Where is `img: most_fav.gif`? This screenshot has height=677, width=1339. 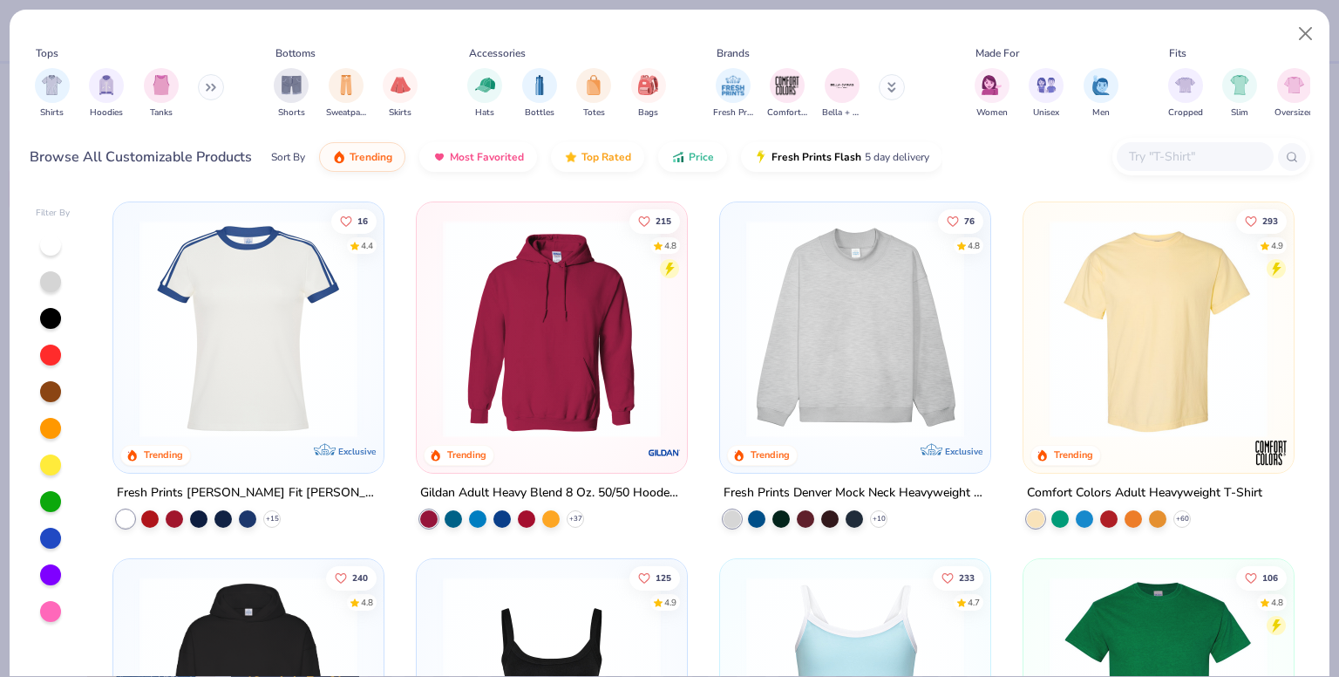 img: most_fav.gif is located at coordinates (439, 157).